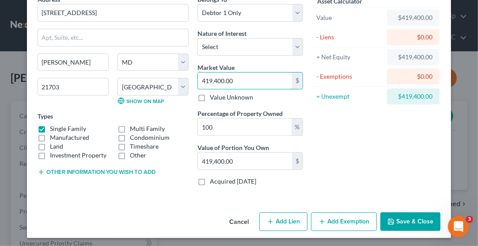  What do you see at coordinates (141, 101) in the screenshot?
I see `a: Show on Map` at bounding box center [141, 101].